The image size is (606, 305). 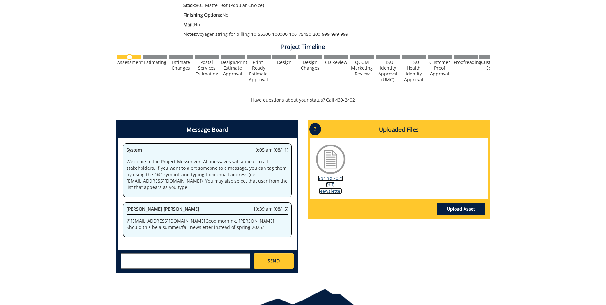 What do you see at coordinates (203, 15) in the screenshot?
I see `span: FInishing Options:` at bounding box center [203, 15].